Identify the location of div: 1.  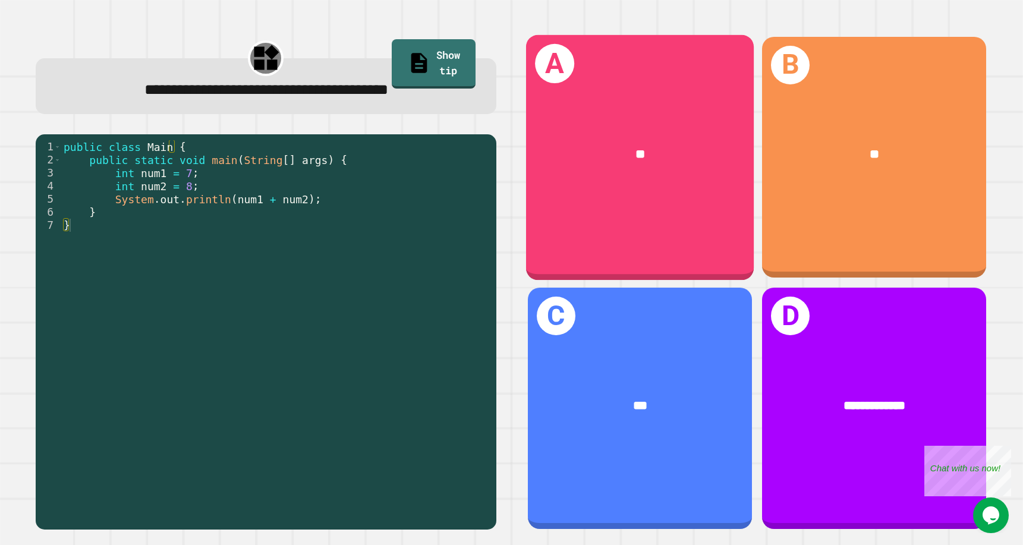
(48, 147).